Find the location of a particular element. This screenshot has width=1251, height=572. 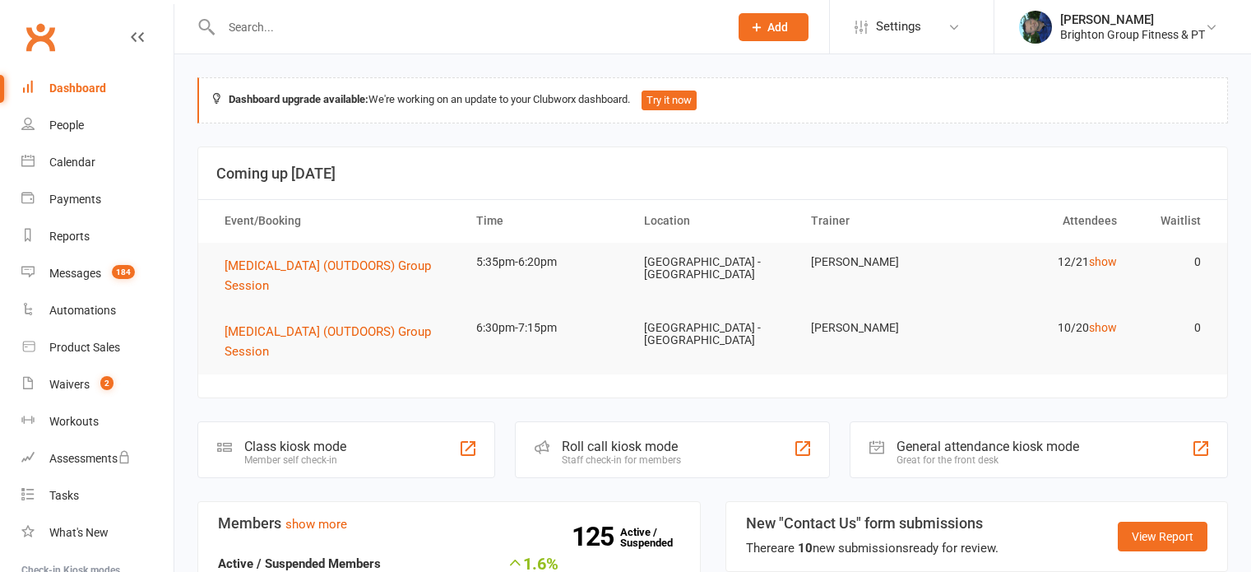

button: Add is located at coordinates (773, 27).